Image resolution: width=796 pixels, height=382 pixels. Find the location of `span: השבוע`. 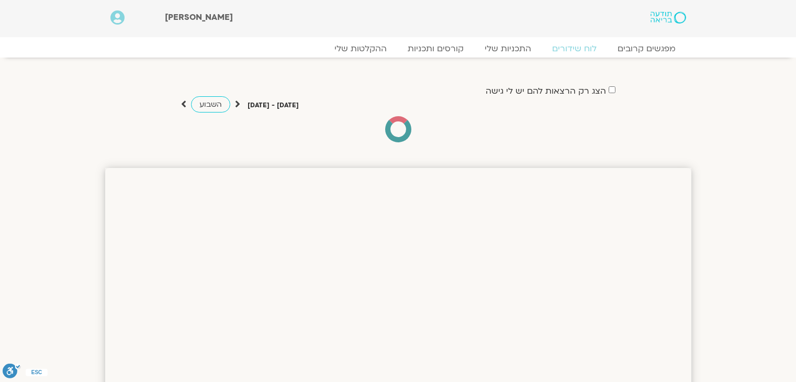

span: השבוע is located at coordinates (211, 104).